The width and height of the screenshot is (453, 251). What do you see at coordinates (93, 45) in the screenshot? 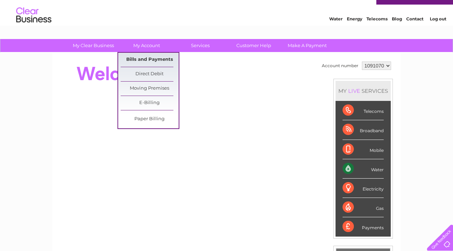
I see `a: My Clear Business` at bounding box center [93, 45].